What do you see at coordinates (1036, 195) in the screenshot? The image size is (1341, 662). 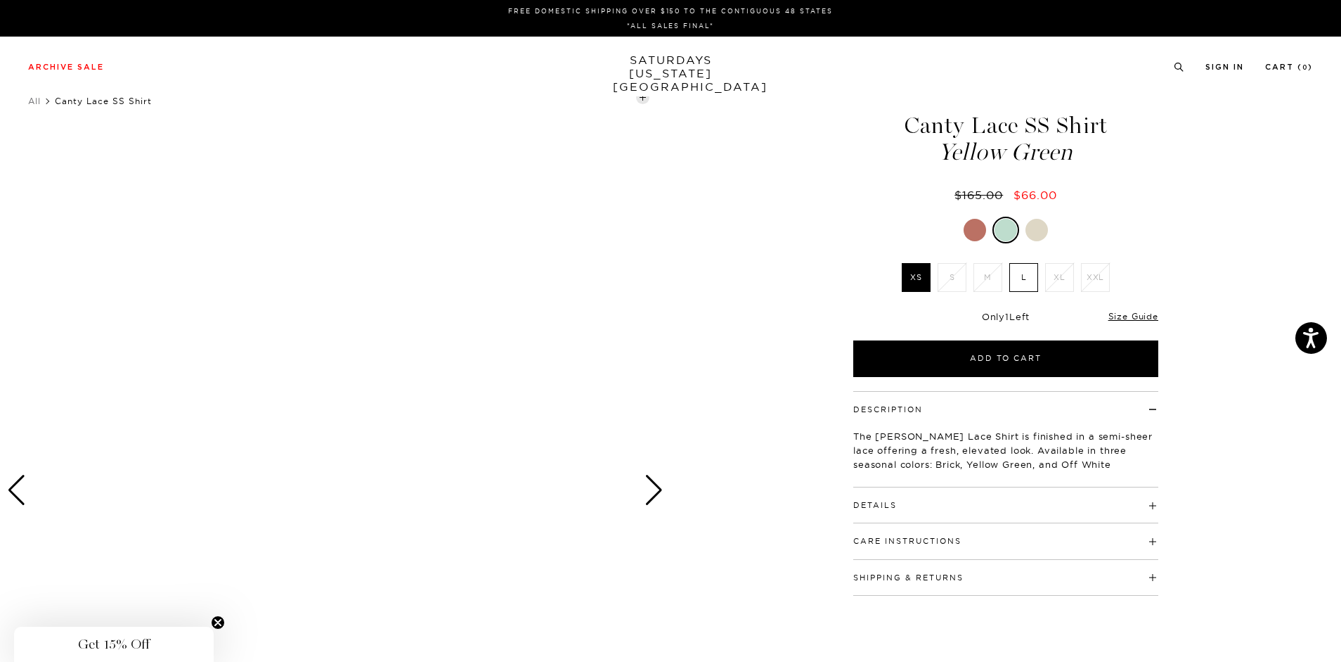 I see `span: $66.00` at bounding box center [1036, 195].